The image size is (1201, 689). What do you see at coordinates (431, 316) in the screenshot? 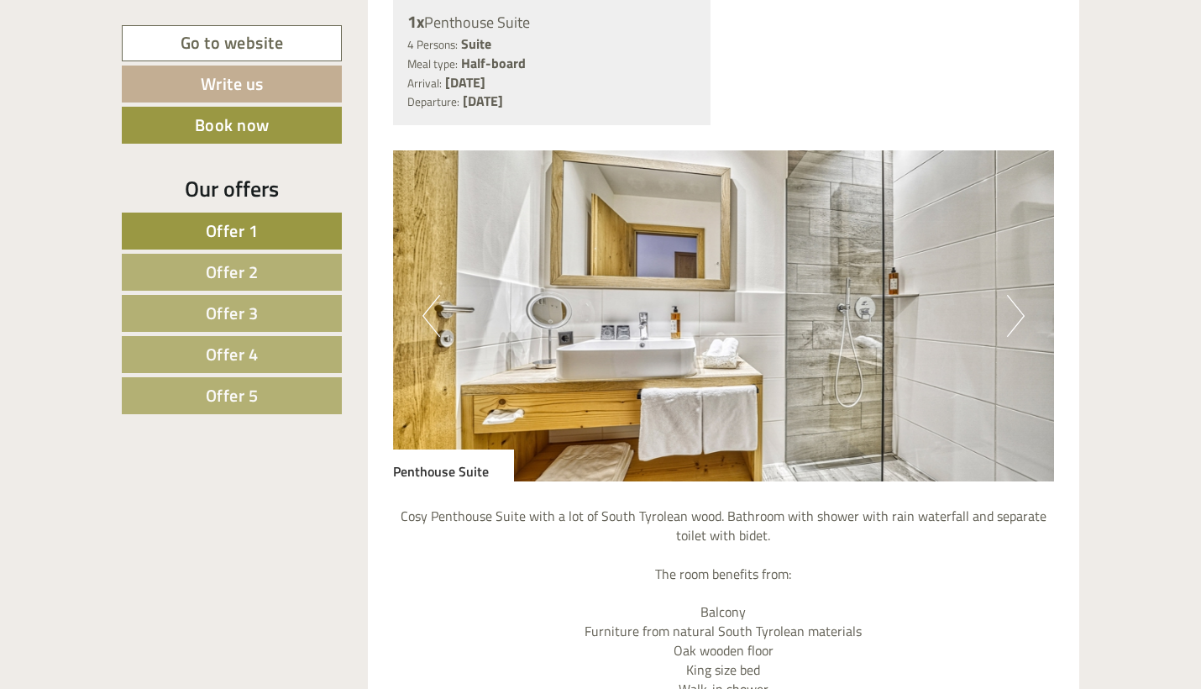
I see `button: Previous` at bounding box center [431, 316].